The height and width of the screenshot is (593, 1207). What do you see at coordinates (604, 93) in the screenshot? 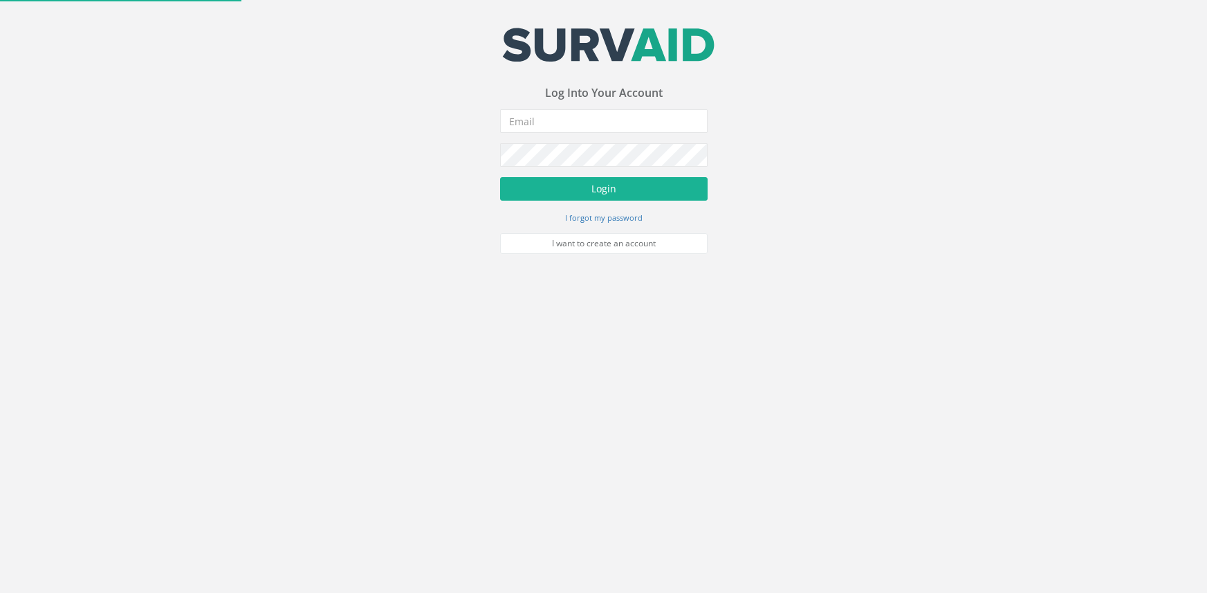
I see `h3: Log Into Your Account` at bounding box center [604, 93].